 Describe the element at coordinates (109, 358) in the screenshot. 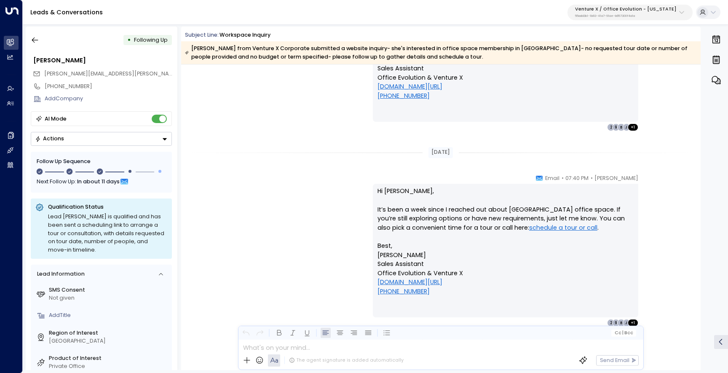

I see `label: Product of Interest` at that location.